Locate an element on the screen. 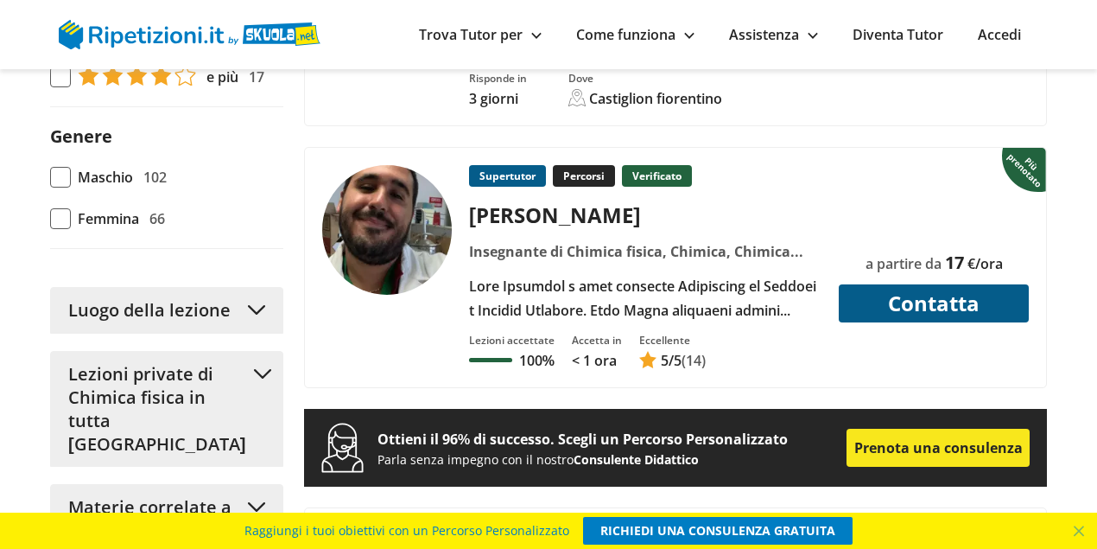 The width and height of the screenshot is (1097, 549). a: 5/5(14) is located at coordinates (672, 360).